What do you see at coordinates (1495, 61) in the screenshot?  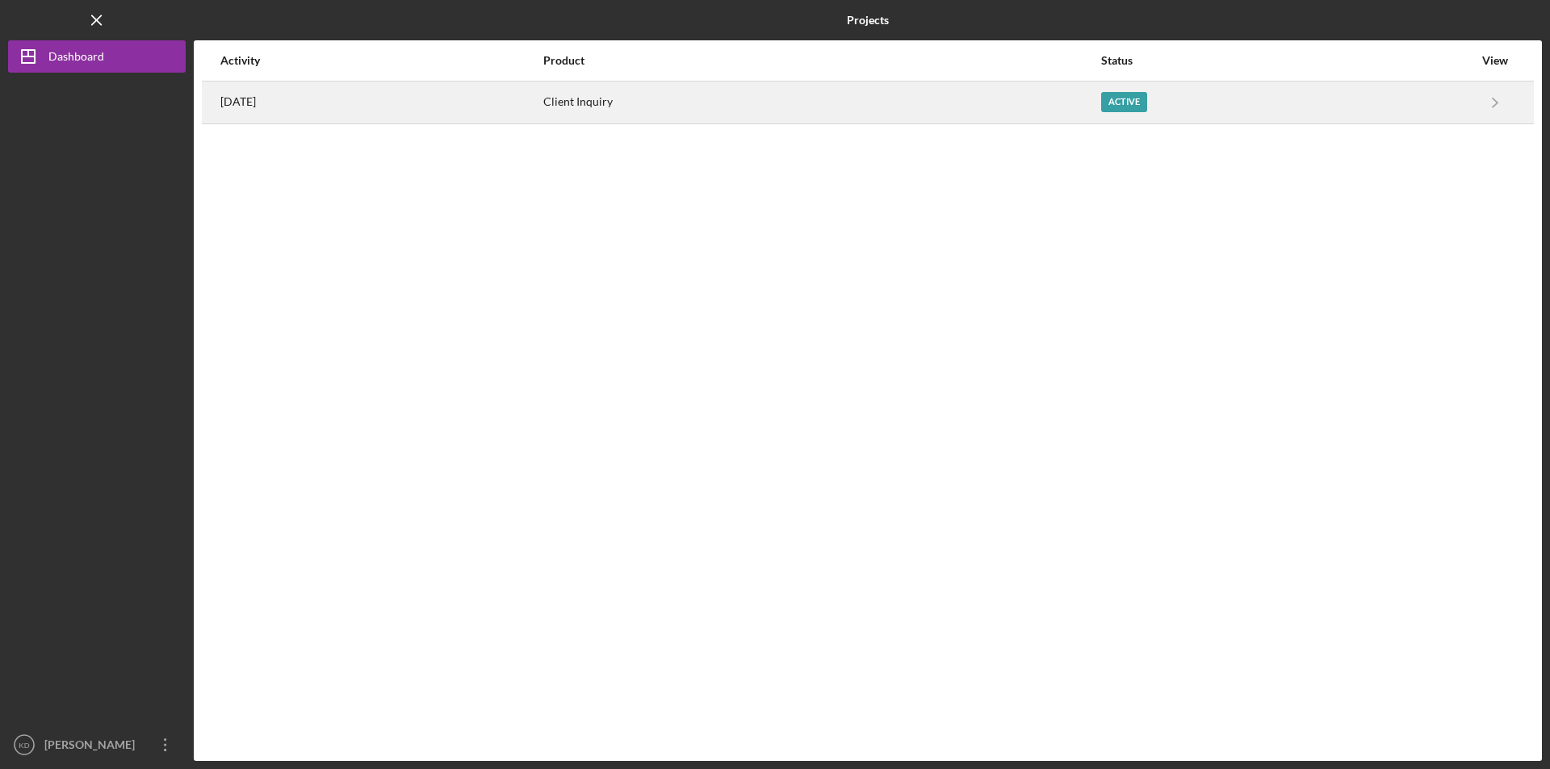 I see `div: View` at bounding box center [1495, 61].